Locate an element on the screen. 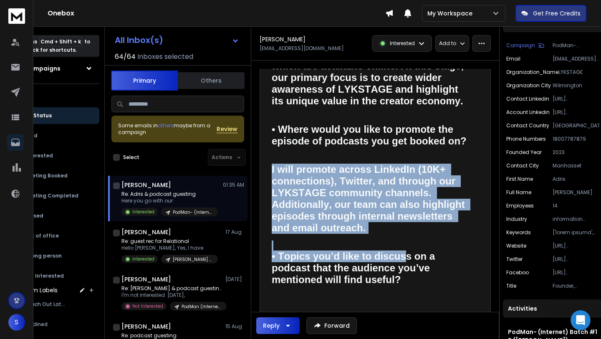 This screenshot has width=601, height=339. button: Wrong person is located at coordinates (54, 256).